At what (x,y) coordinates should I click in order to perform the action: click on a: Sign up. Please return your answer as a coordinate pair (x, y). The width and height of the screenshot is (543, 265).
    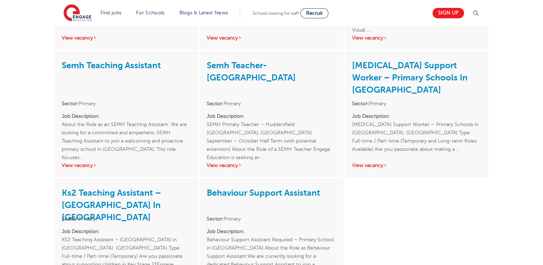
    Looking at the image, I should click on (449, 13).